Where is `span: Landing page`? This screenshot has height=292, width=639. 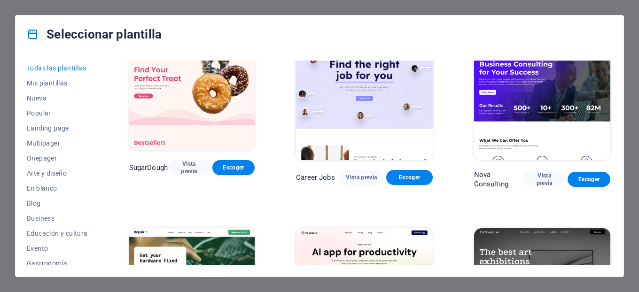
span: Landing page is located at coordinates (57, 128).